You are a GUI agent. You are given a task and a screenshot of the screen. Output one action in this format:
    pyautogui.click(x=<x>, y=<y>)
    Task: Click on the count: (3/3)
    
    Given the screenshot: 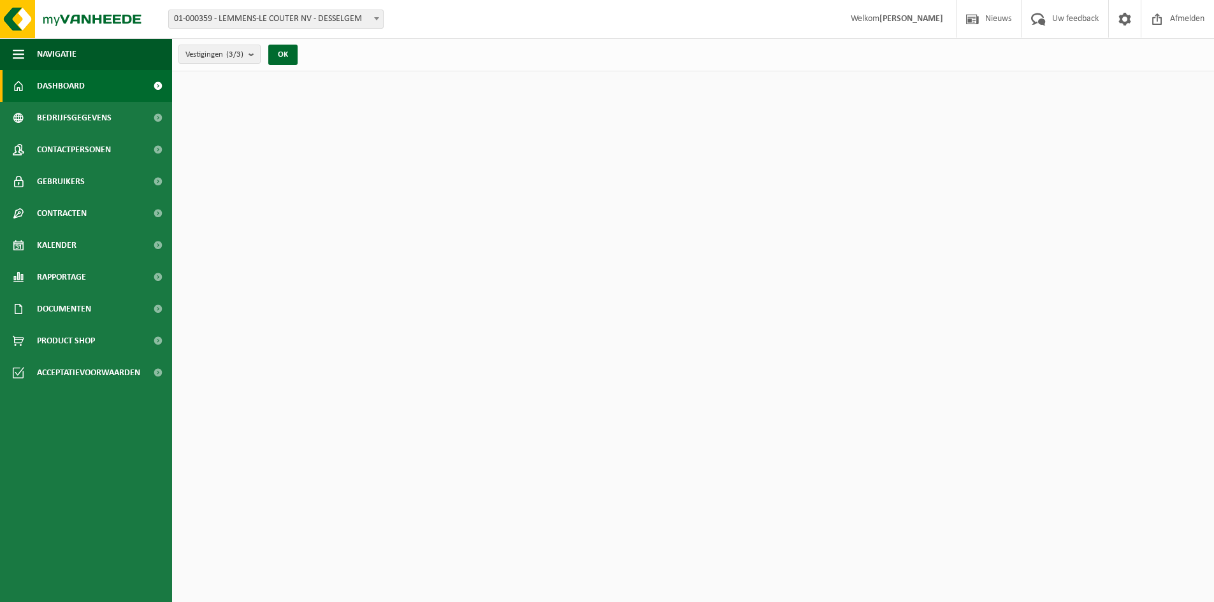 What is the action you would take?
    pyautogui.click(x=235, y=54)
    